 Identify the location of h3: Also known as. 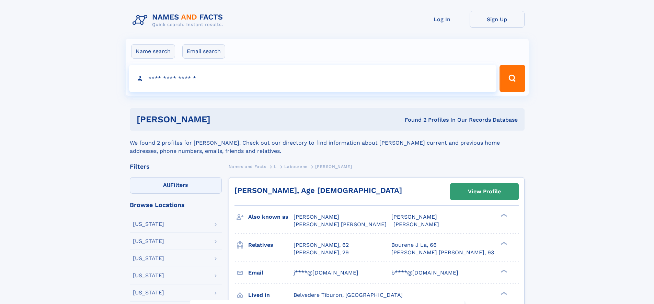
(271, 217).